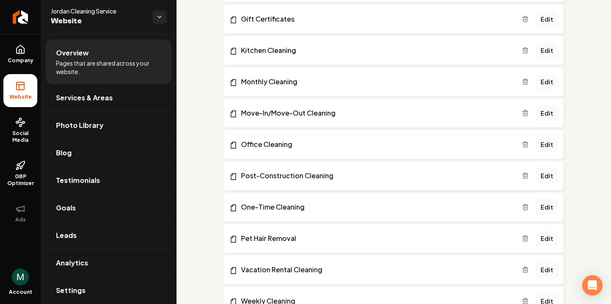 Image resolution: width=611 pixels, height=304 pixels. I want to click on a: Move-In/Move-Out Cleaning, so click(375, 113).